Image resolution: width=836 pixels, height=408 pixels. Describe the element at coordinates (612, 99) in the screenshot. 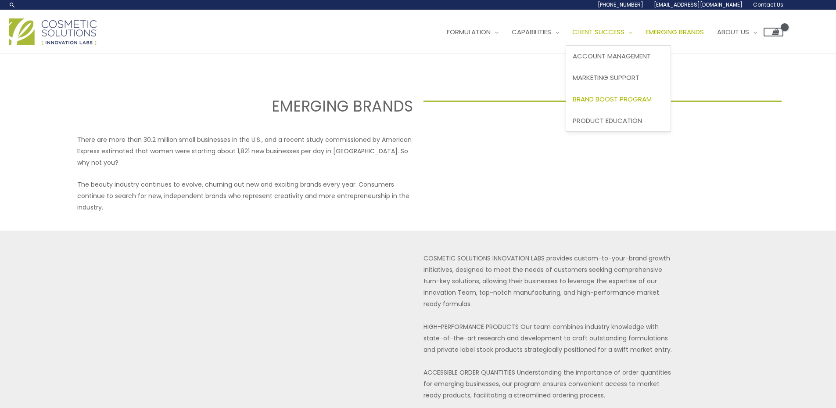

I see `span: Brand Boost Program` at that location.